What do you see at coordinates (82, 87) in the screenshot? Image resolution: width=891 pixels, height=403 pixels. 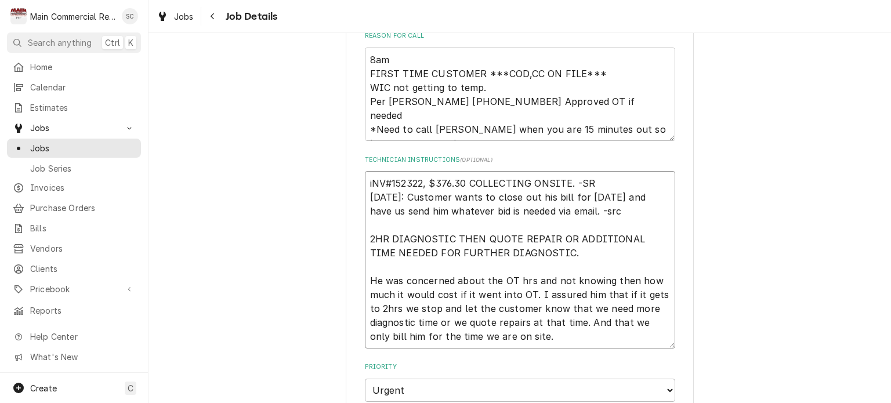 I see `span: Calendar` at bounding box center [82, 87].